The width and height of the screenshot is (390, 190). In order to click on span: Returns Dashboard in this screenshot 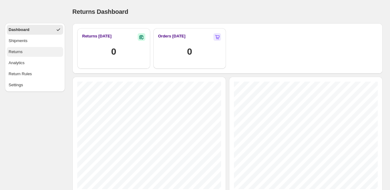, I will do `click(100, 12)`.